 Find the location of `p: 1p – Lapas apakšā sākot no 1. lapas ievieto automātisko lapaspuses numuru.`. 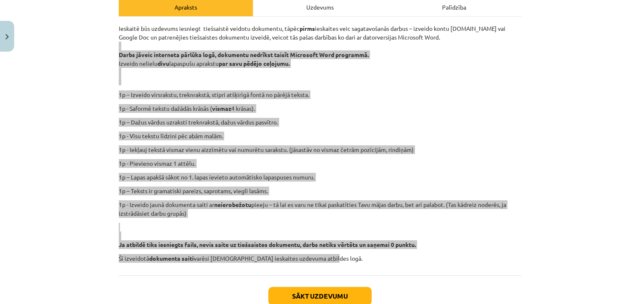

p: 1p – Lapas apakšā sākot no 1. lapas ievieto automātisko lapaspuses numuru. is located at coordinates (320, 177).